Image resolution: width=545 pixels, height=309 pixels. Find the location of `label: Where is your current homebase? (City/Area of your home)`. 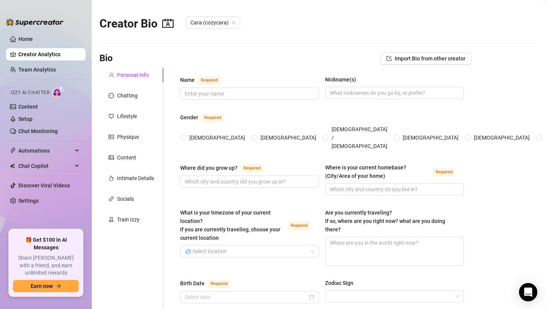

label: Where is your current homebase? (City/Area of your home) is located at coordinates (394, 172).